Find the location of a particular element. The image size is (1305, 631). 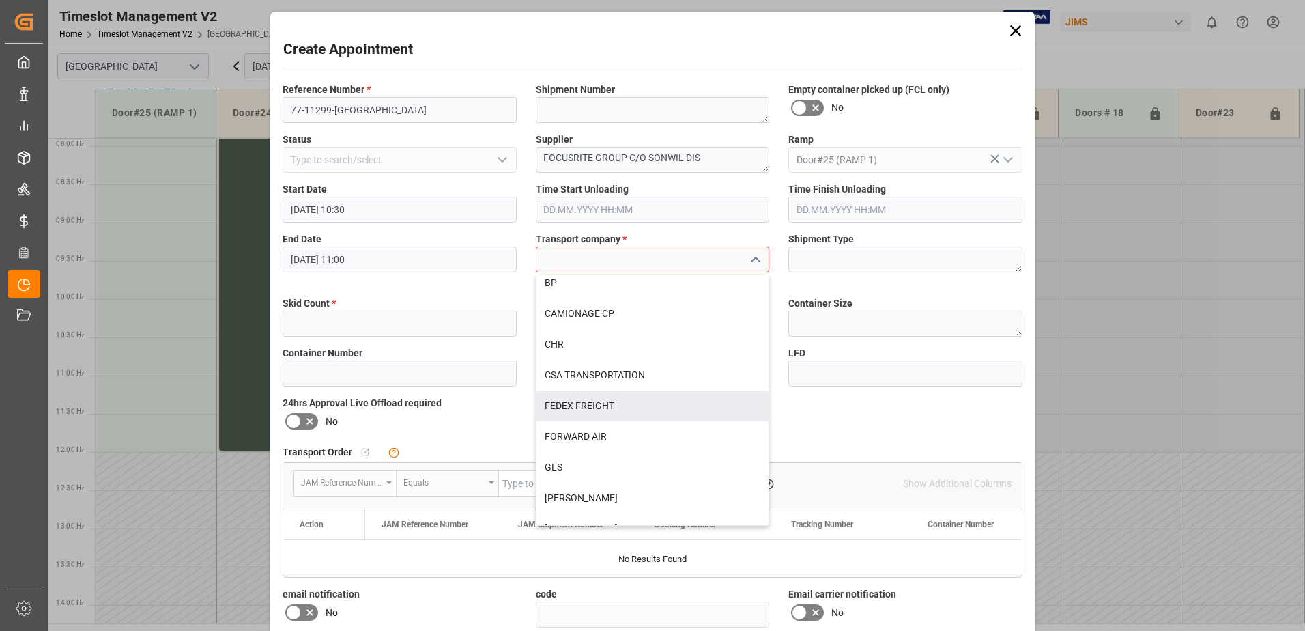

span: Shipment Number is located at coordinates (575, 89).